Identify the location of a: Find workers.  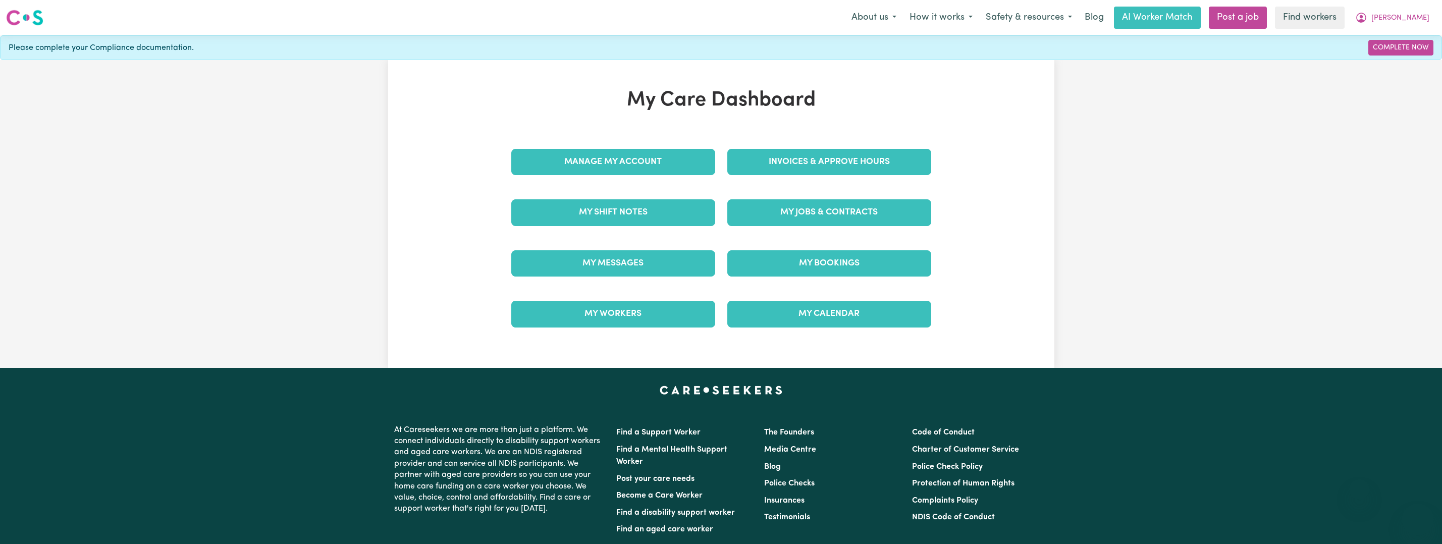
(1310, 18).